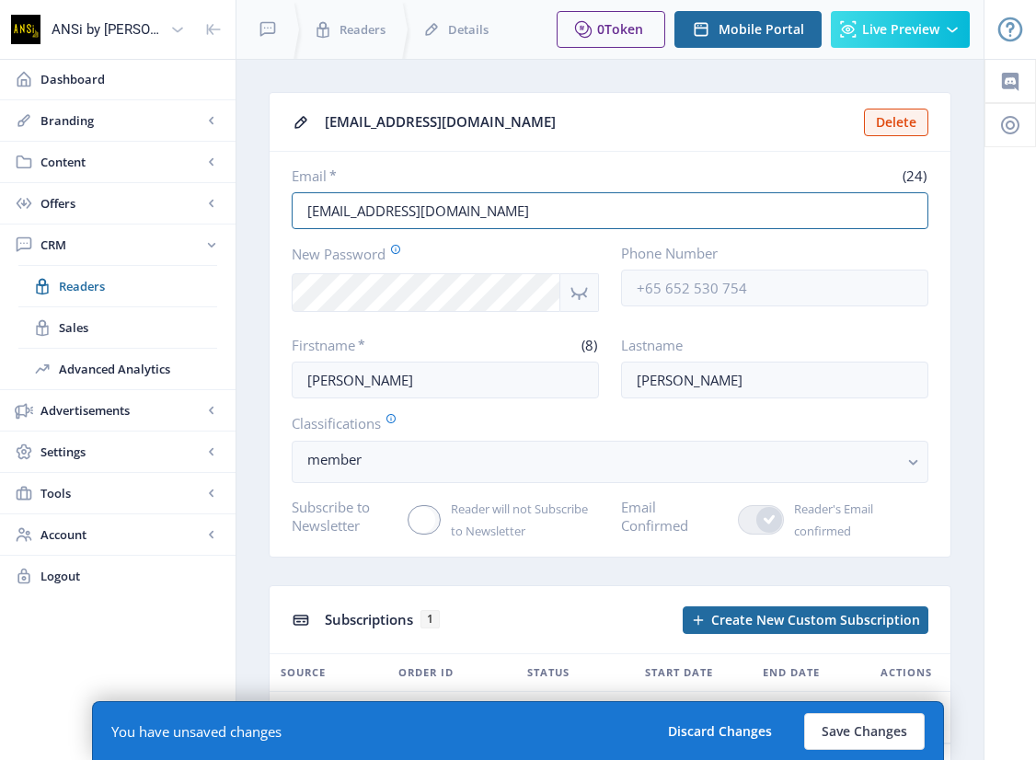 Image resolution: width=1036 pixels, height=760 pixels. What do you see at coordinates (602, 423) in the screenshot?
I see `label: Classifications` at bounding box center [602, 423].